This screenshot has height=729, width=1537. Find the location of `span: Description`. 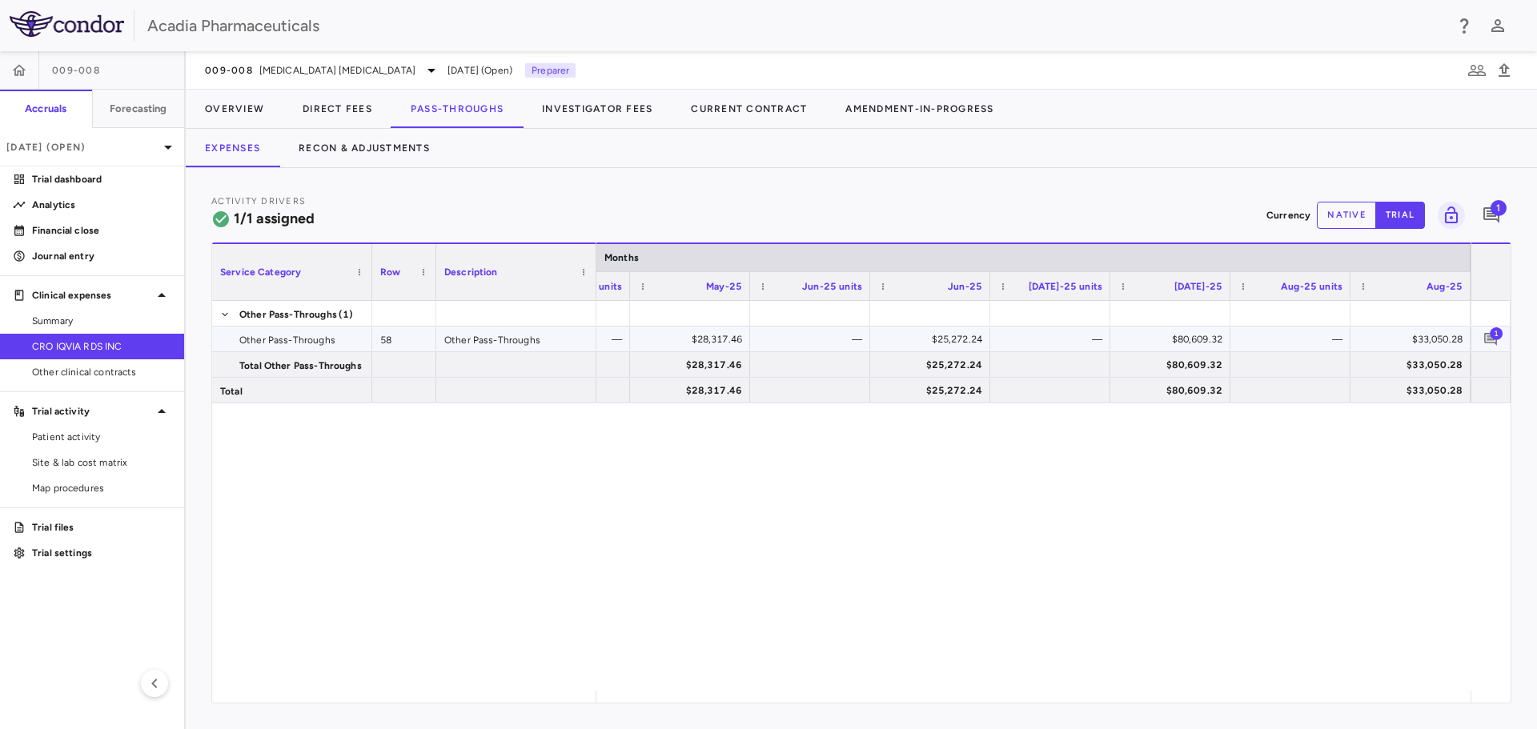

span: Description is located at coordinates (471, 272).